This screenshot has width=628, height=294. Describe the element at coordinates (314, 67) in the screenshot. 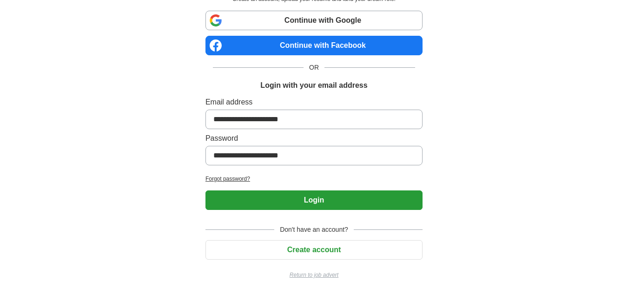

I see `span: OR` at that location.